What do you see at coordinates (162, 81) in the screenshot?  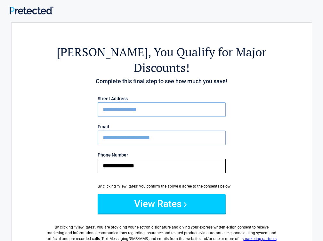 I see `h4: Complete this final step to see how much you save!` at bounding box center [162, 81].